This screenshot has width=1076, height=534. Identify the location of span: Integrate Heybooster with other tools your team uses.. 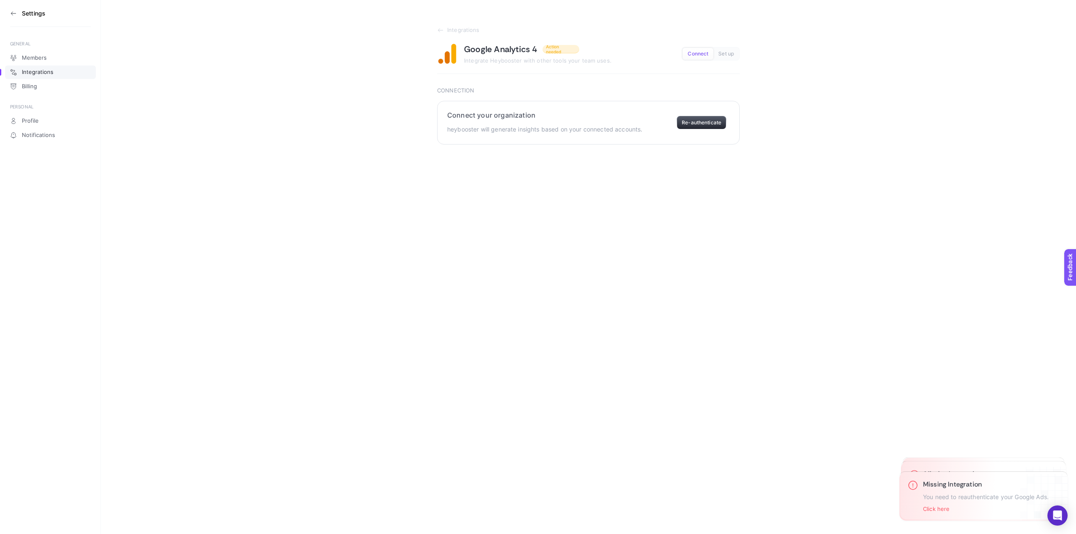
(538, 61).